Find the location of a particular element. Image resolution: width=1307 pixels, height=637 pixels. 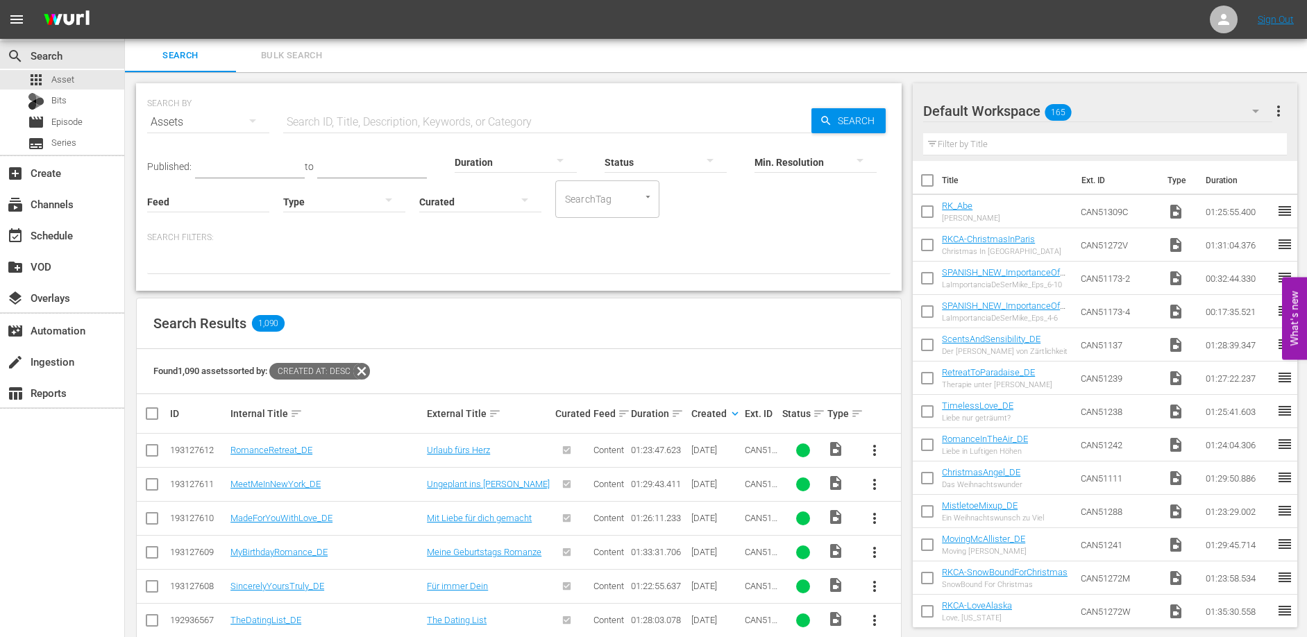

th: Title is located at coordinates (1008, 181).